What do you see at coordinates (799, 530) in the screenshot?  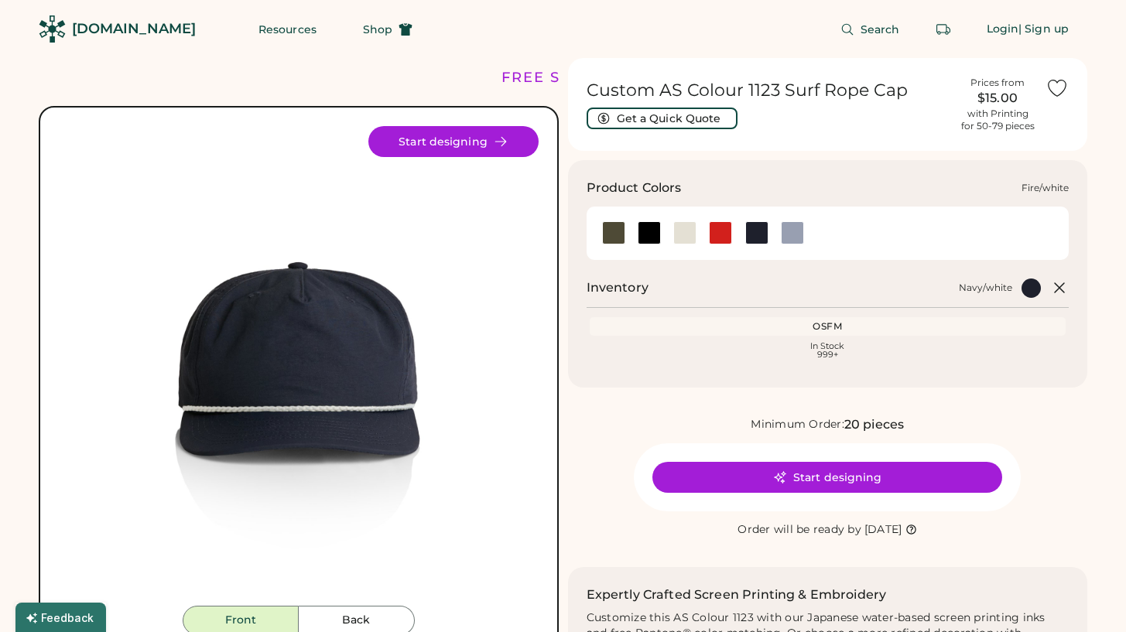 I see `div: Order will be ready by` at bounding box center [799, 530].